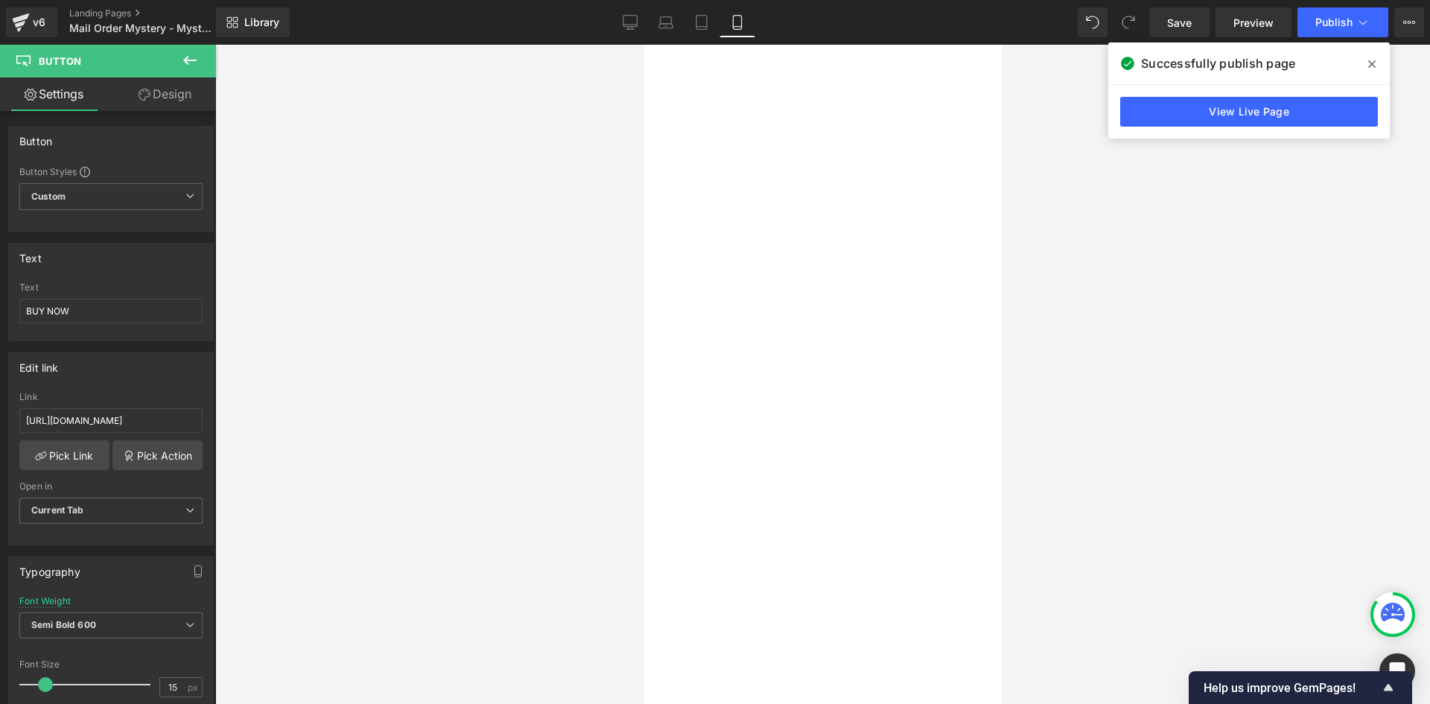 The width and height of the screenshot is (1430, 704). What do you see at coordinates (1249, 112) in the screenshot?
I see `a: View Live Page` at bounding box center [1249, 112].